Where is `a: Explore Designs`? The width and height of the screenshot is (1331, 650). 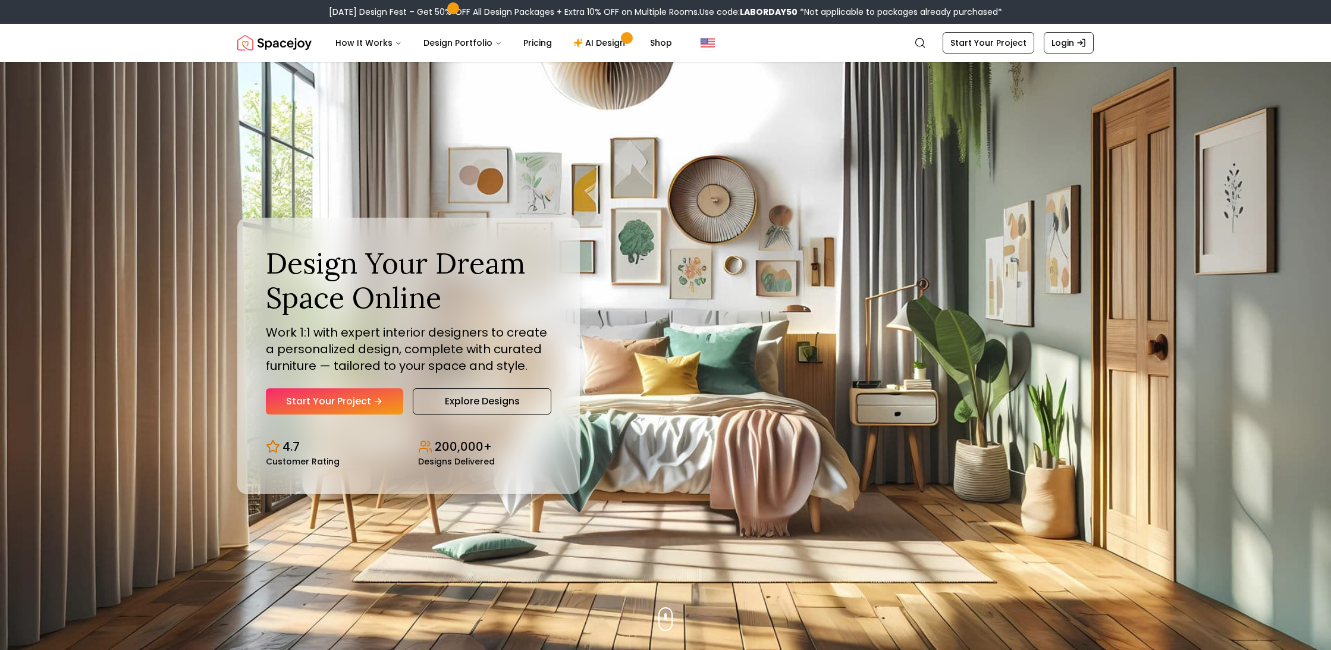
a: Explore Designs is located at coordinates (482, 402).